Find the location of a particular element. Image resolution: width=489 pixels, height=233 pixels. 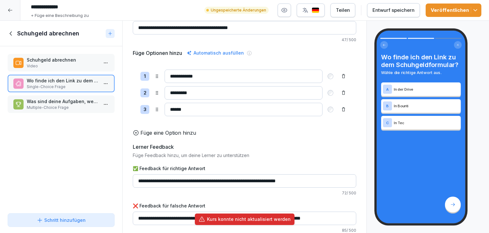

p: Wo finde ich den Link zu dem Schuhgeldformular? is located at coordinates (62, 80).